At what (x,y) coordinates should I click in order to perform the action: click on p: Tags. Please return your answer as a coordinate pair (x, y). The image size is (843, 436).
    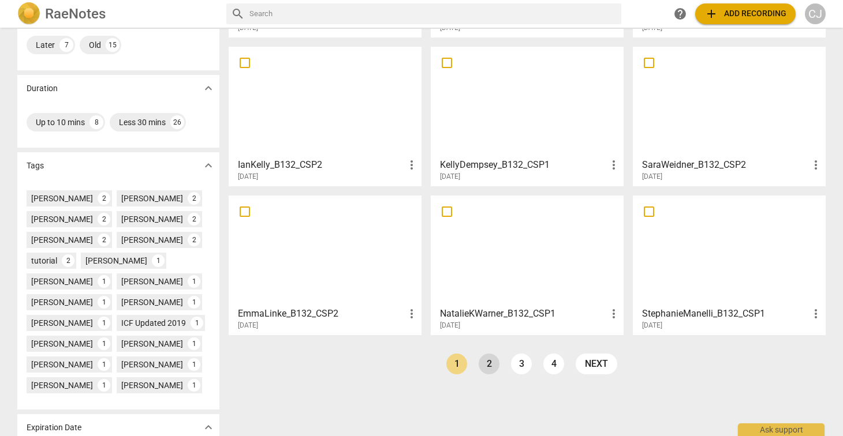
    Looking at the image, I should click on (35, 166).